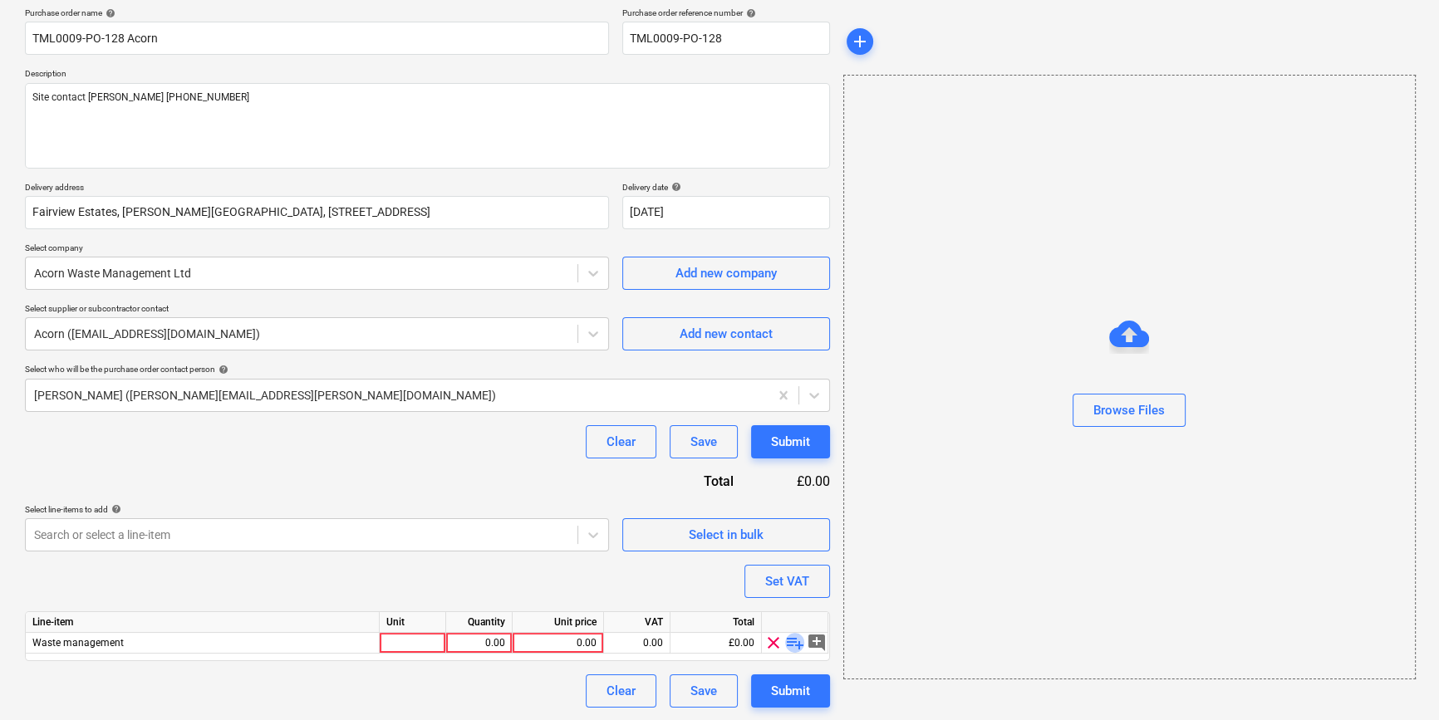 This screenshot has width=1439, height=720. Describe the element at coordinates (427, 369) in the screenshot. I see `div: Select who will be the purchase order contact person` at that location.